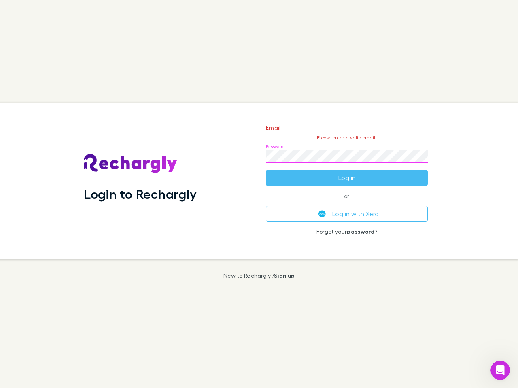 This screenshot has height=388, width=518. Describe the element at coordinates (259, 276) in the screenshot. I see `p: New to Rechargly?` at that location.